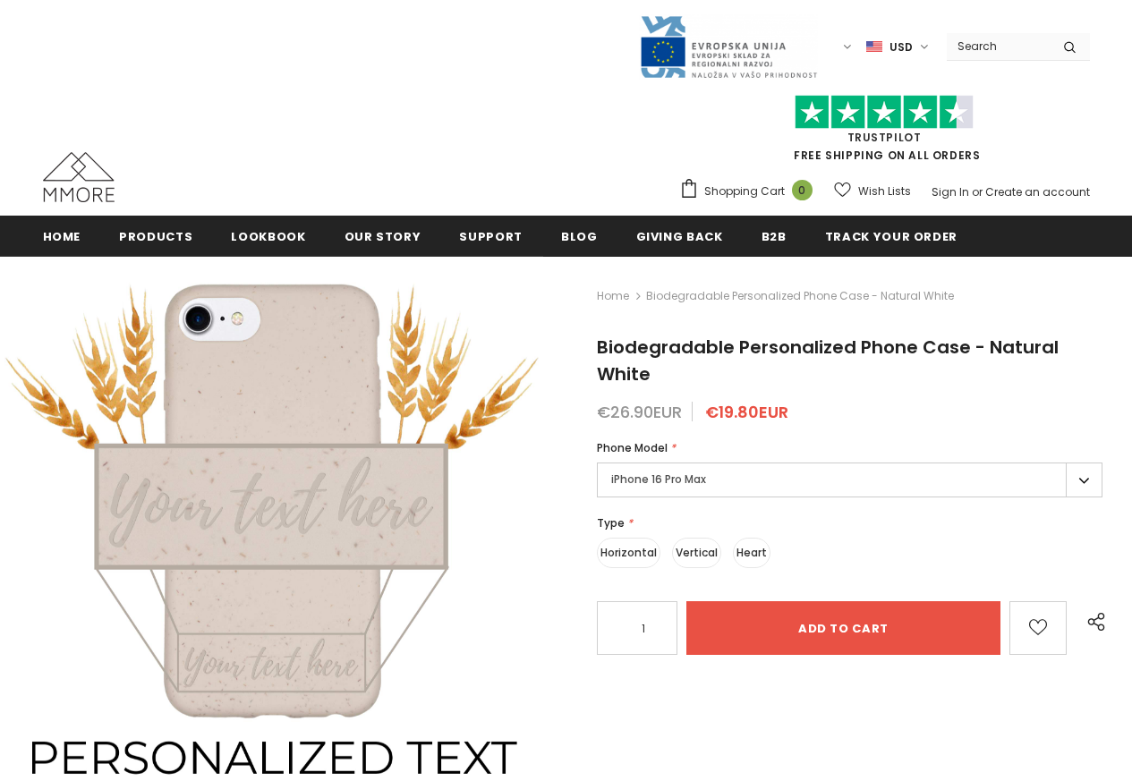 The image size is (1132, 781). I want to click on label: Horizontal, so click(628, 553).